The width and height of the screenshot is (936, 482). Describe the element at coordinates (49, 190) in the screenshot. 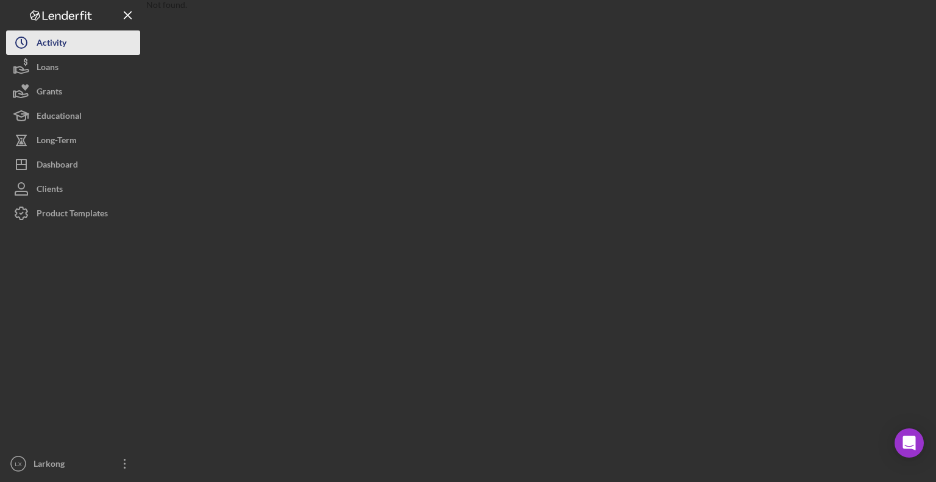

I see `div: Clients` at that location.